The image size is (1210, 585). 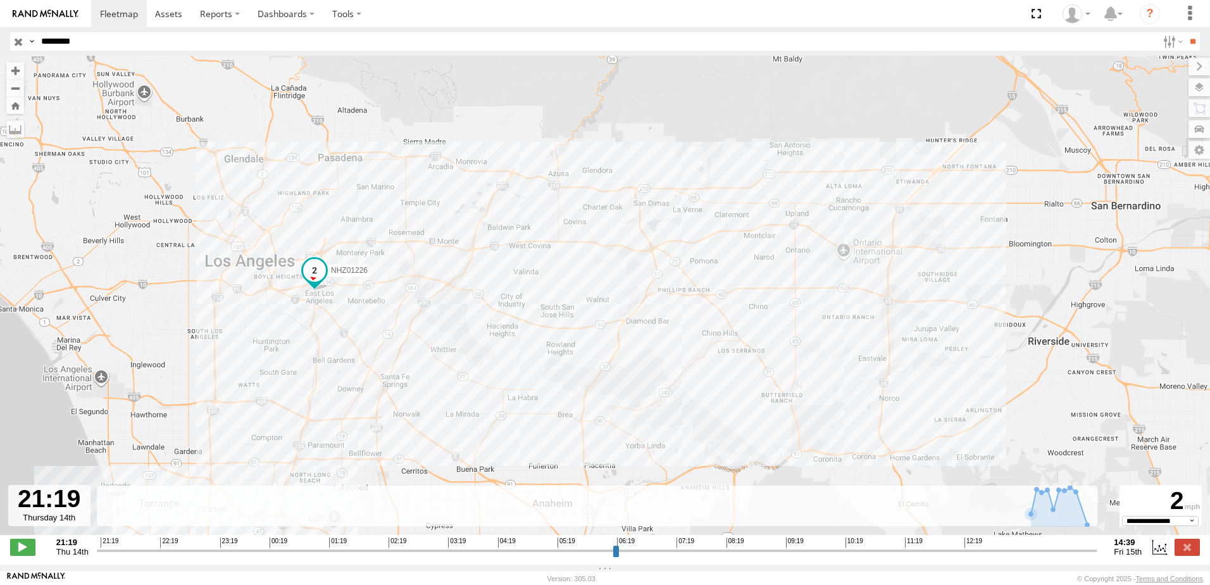 I want to click on span: 08:19, so click(x=735, y=542).